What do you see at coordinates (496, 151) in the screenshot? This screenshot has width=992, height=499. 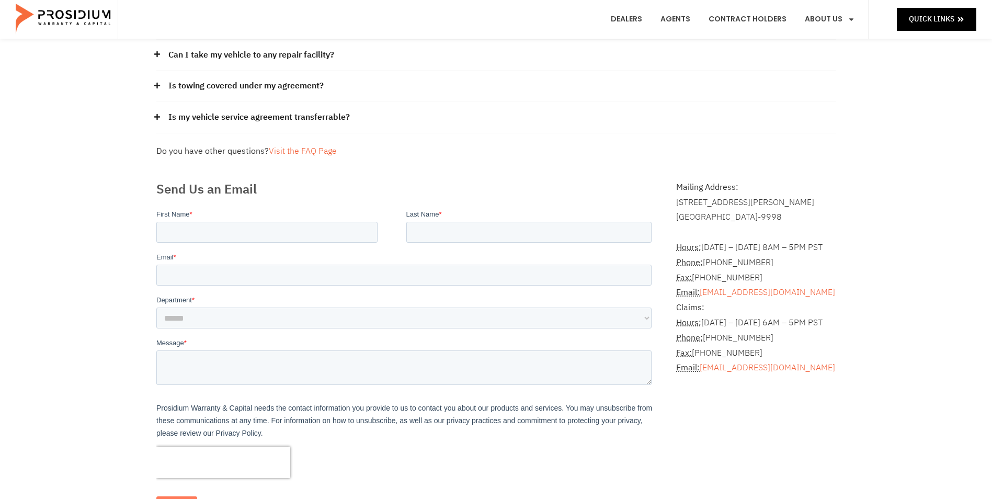 I see `div: Do you have other questions?` at bounding box center [496, 151].